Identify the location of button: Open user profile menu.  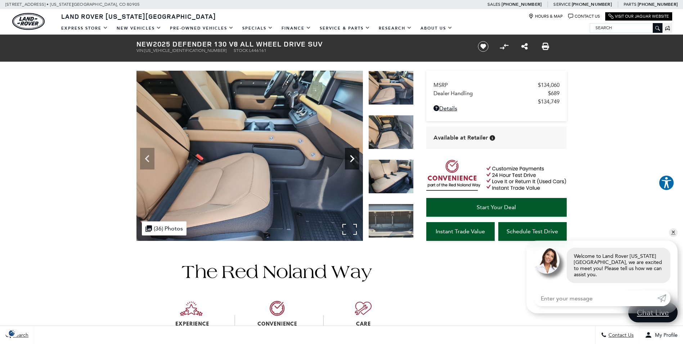
(661, 335).